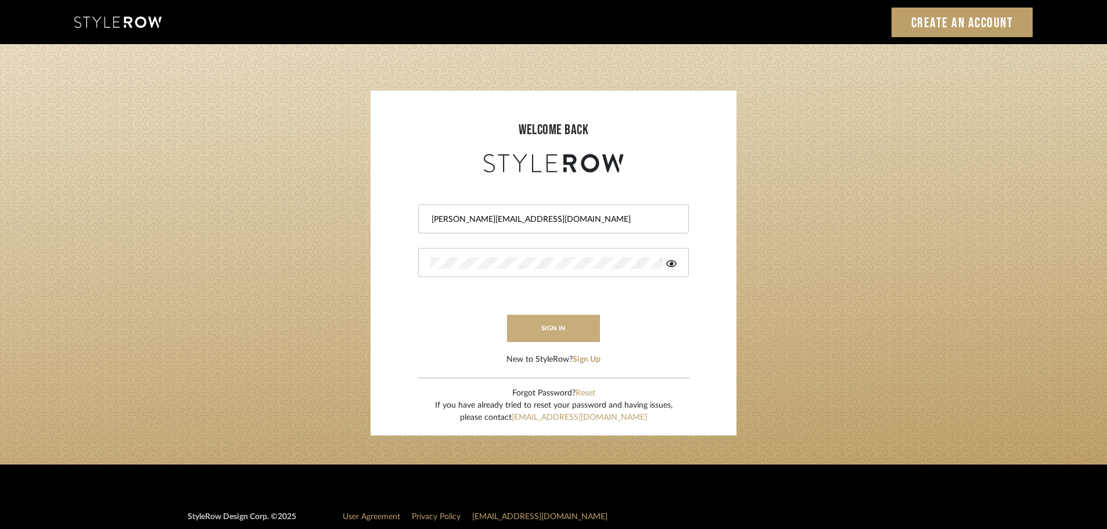  I want to click on a: User Agreement, so click(371, 517).